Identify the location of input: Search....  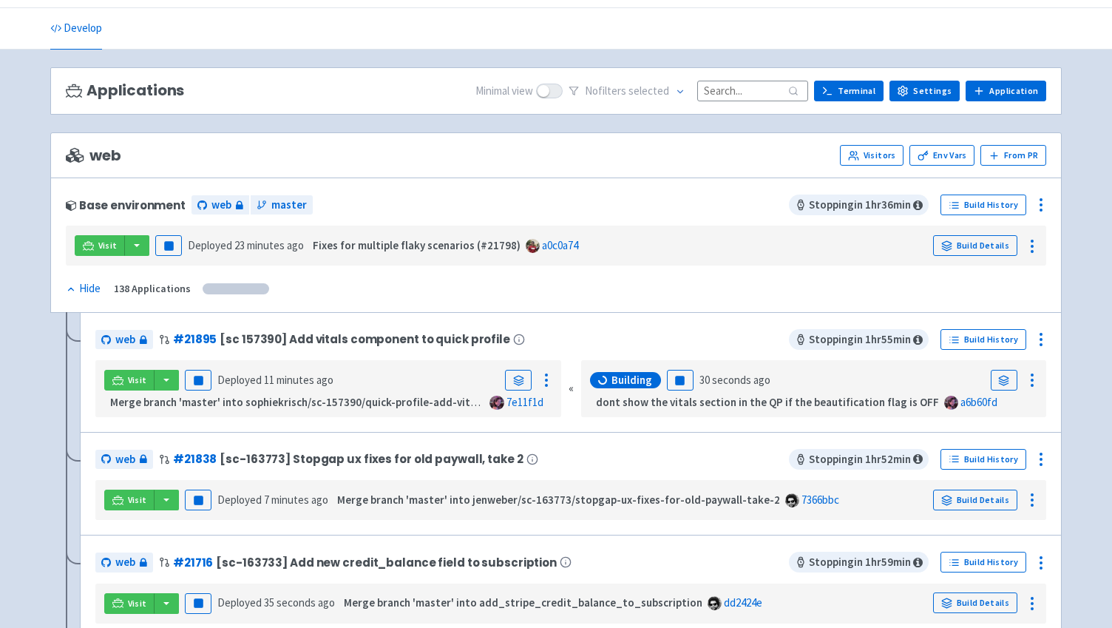
(753, 90).